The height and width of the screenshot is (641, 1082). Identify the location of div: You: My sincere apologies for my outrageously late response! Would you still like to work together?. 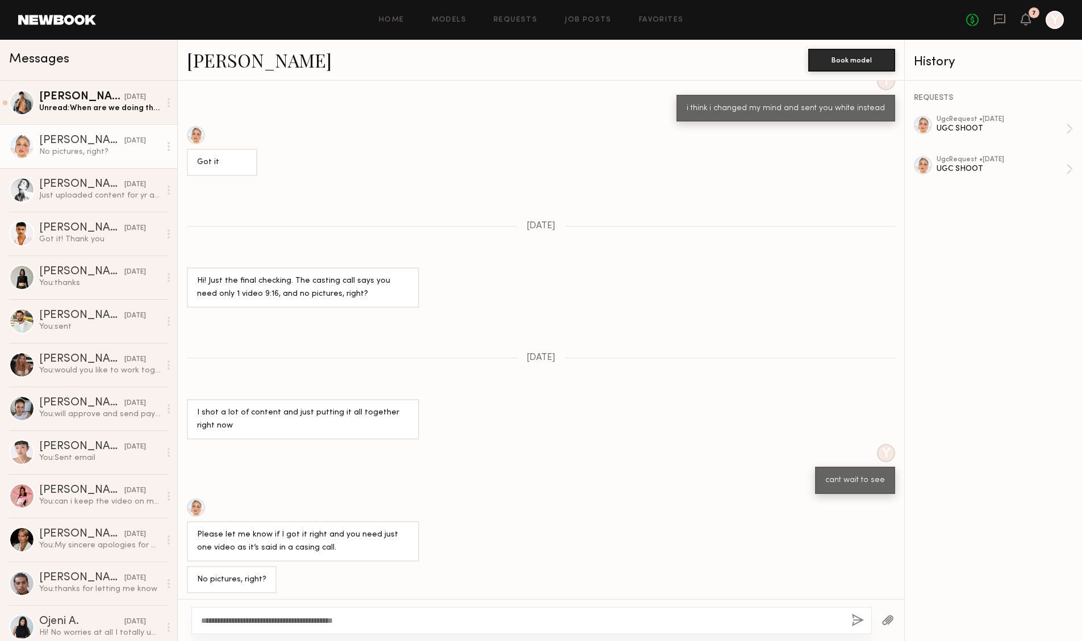
(99, 545).